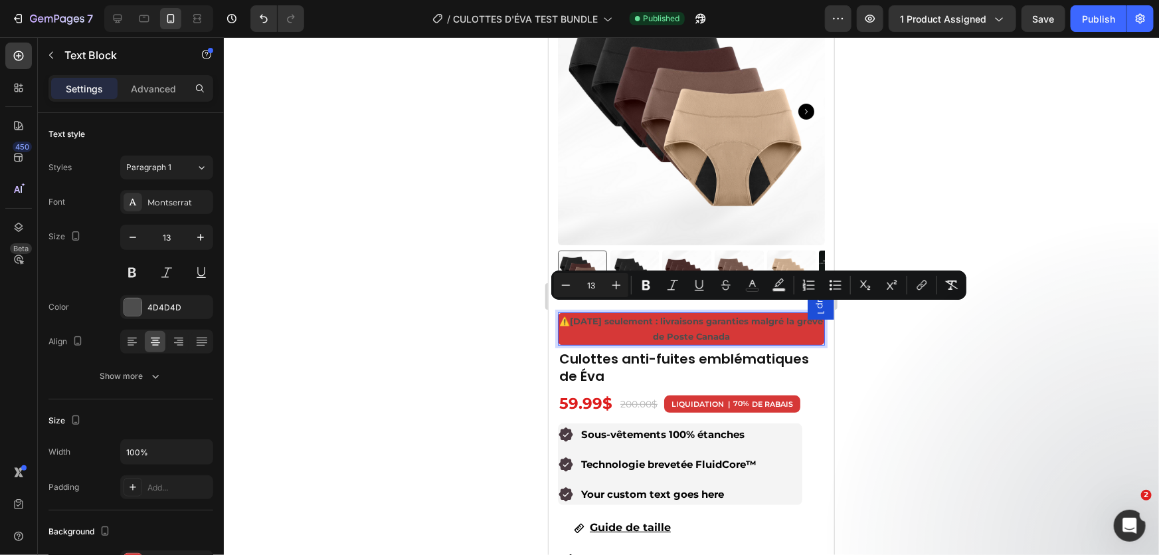  I want to click on div: 70%, so click(192, 366).